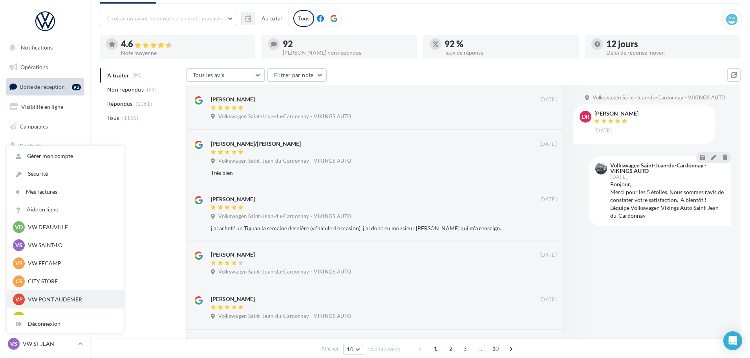  I want to click on span: Tous, so click(113, 118).